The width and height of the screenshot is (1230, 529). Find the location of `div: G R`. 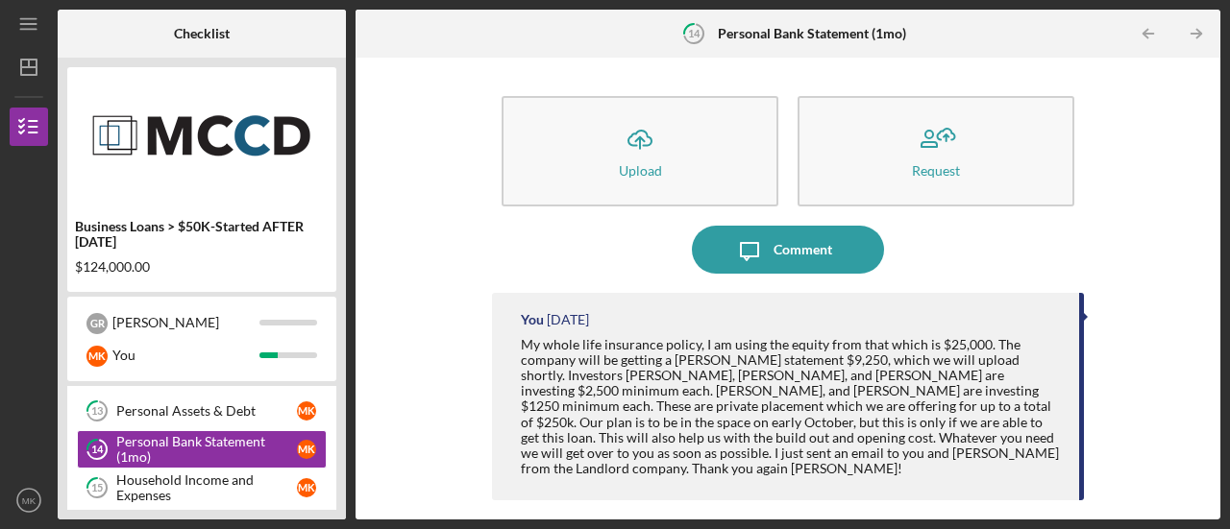

div: G R is located at coordinates (97, 324).